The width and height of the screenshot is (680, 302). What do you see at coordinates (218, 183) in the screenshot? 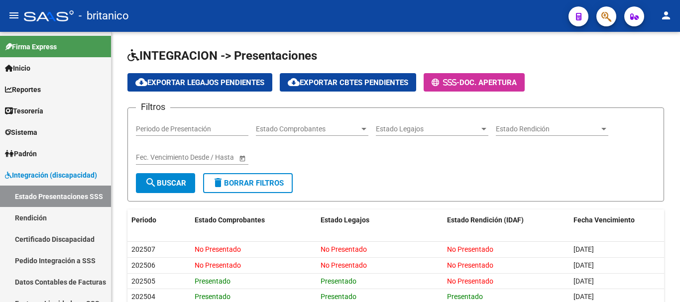
I see `mat-icon: delete` at bounding box center [218, 183].